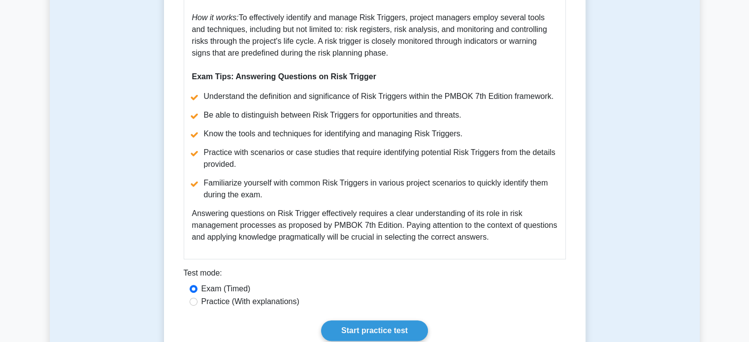 The image size is (749, 342). Describe the element at coordinates (215, 17) in the screenshot. I see `i: How it works:` at that location.